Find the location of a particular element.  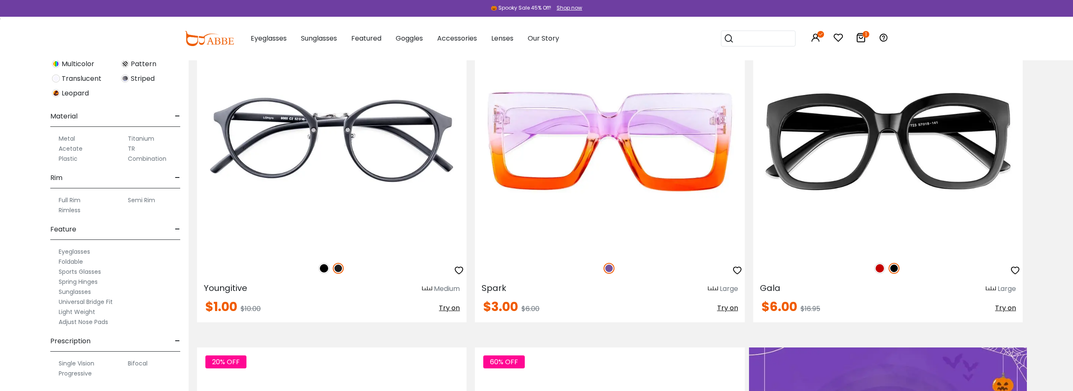

img: Leopard is located at coordinates (56, 93).